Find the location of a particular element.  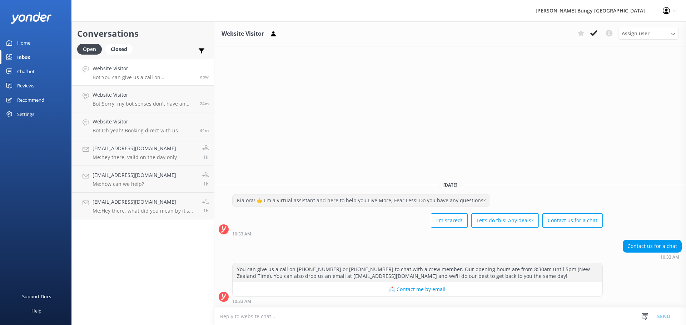

button: Let's do this! Any deals? is located at coordinates (504, 221).